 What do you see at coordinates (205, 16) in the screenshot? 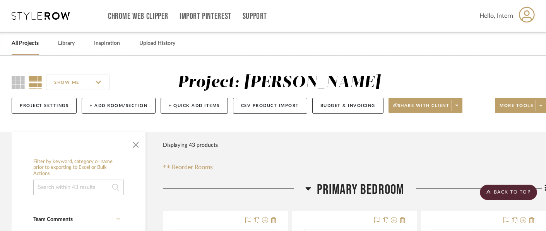
I see `a: Import Pinterest` at bounding box center [205, 16].